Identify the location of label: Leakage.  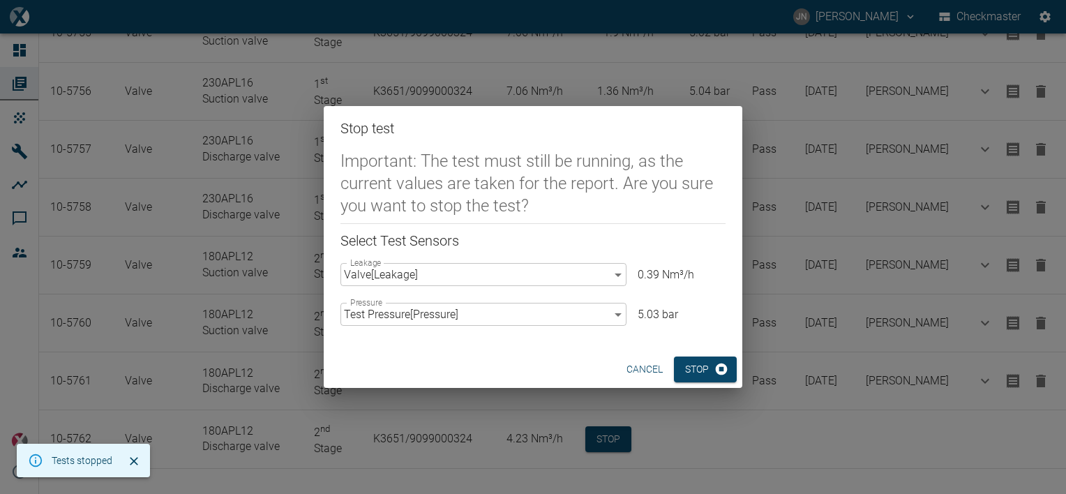
(366, 262).